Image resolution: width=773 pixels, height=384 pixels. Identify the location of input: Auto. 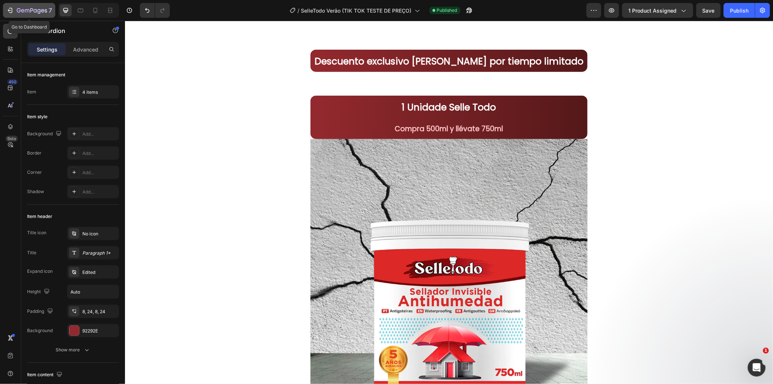
(93, 292).